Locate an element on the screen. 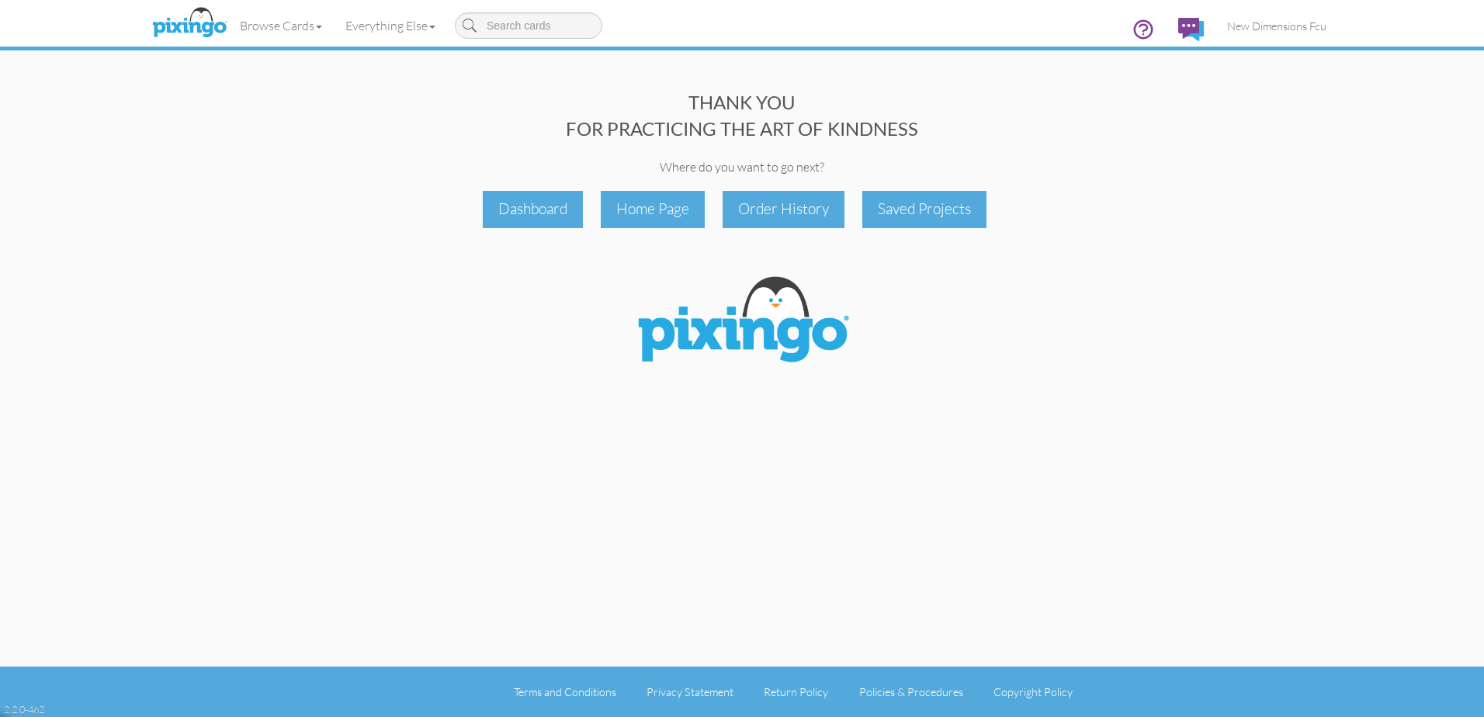 The height and width of the screenshot is (717, 1484). div: Saved Projects is located at coordinates (924, 209).